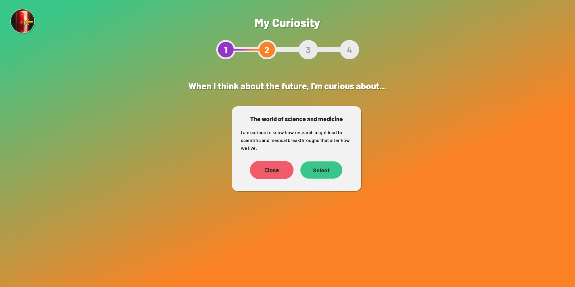 This screenshot has width=575, height=287. I want to click on div: Close, so click(272, 170).